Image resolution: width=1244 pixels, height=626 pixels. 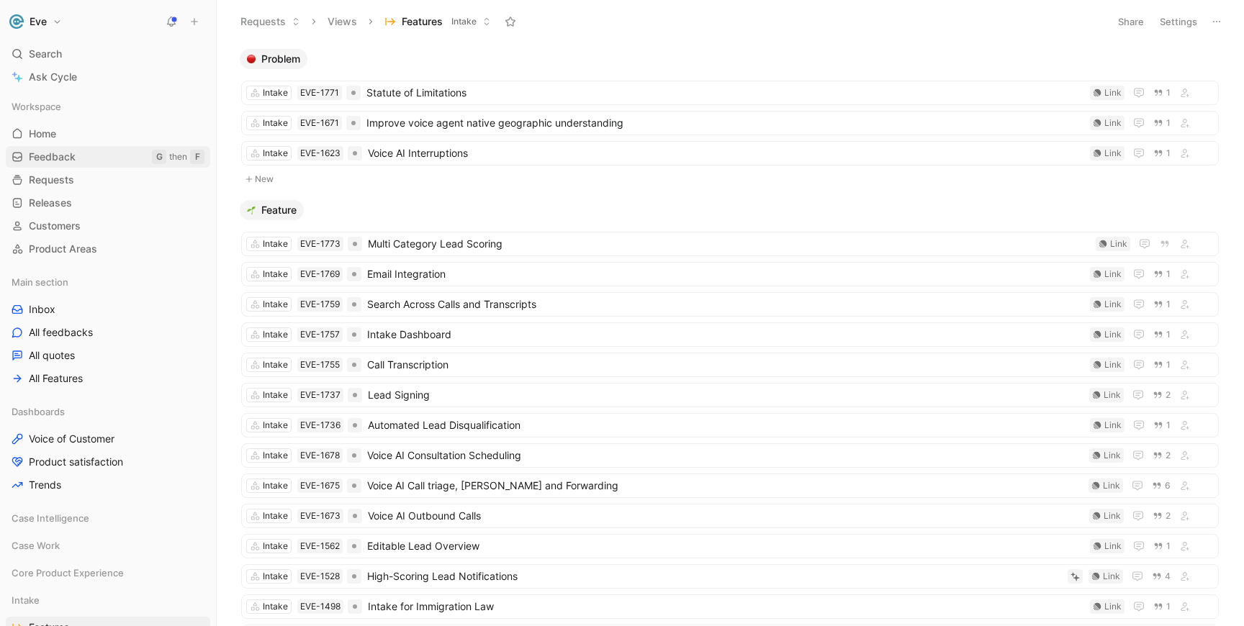 I want to click on div: F, so click(x=197, y=157).